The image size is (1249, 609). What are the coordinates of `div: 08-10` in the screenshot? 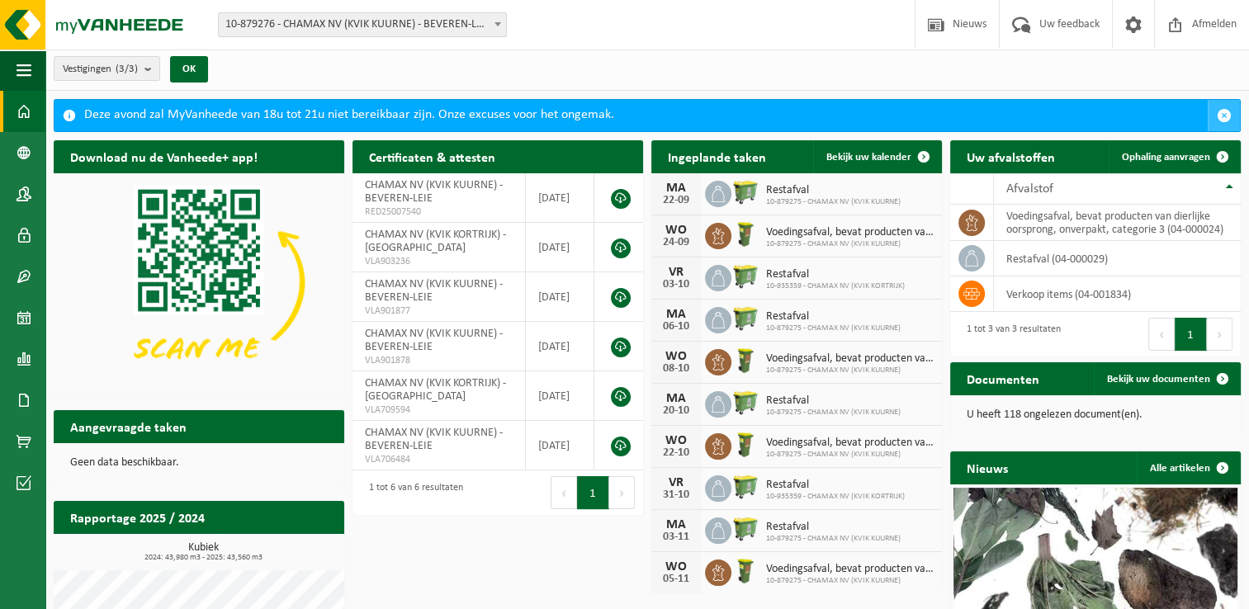 It's located at (676, 369).